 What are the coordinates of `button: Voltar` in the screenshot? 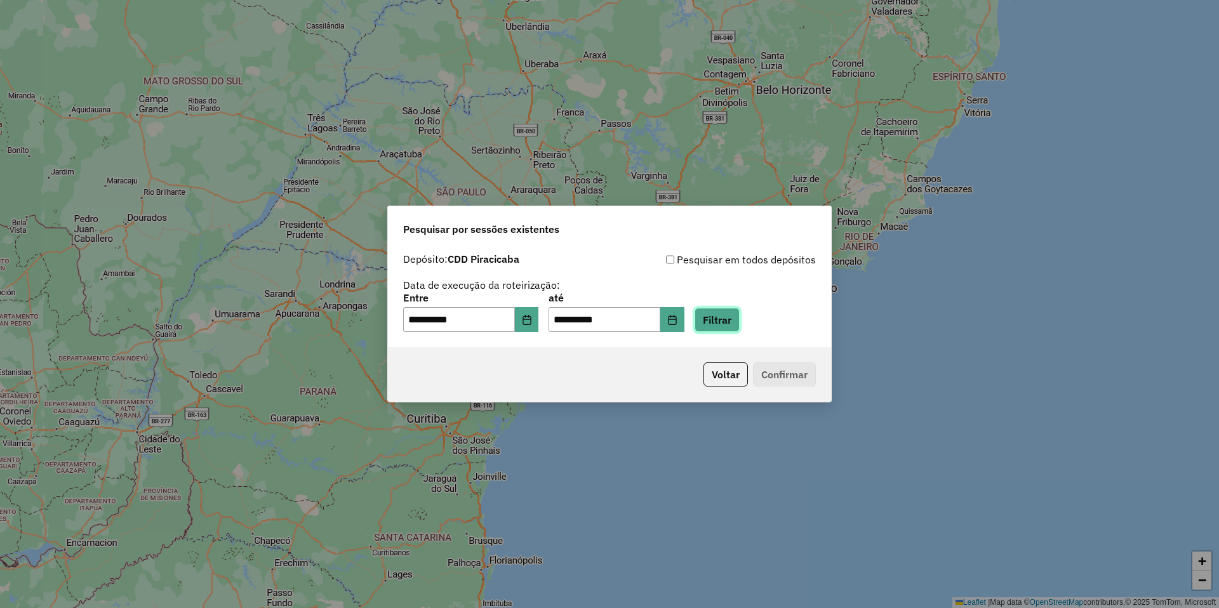 It's located at (726, 375).